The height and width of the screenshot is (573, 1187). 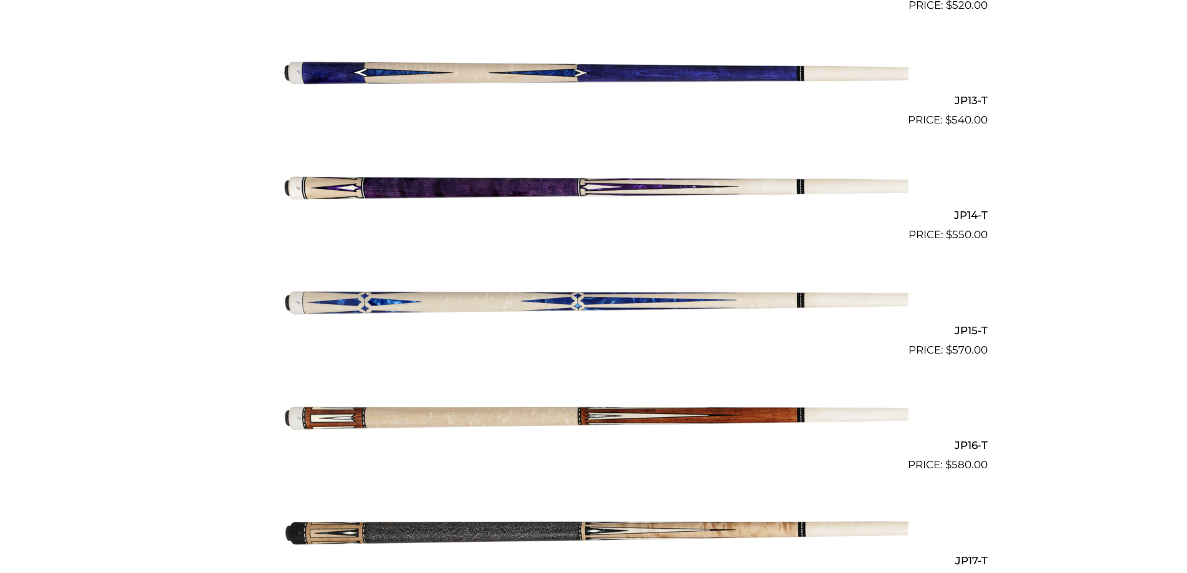 What do you see at coordinates (594, 74) in the screenshot?
I see `a: JP13-T $540.00` at bounding box center [594, 74].